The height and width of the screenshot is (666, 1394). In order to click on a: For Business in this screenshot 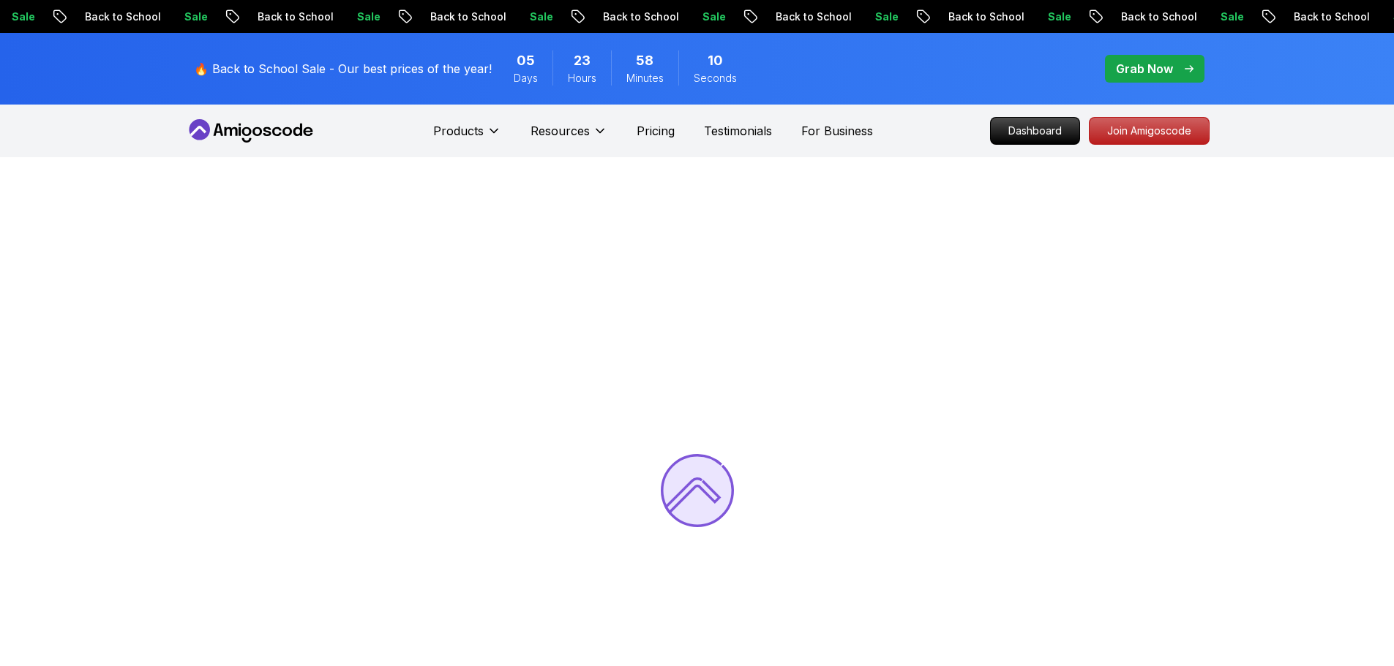, I will do `click(837, 131)`.